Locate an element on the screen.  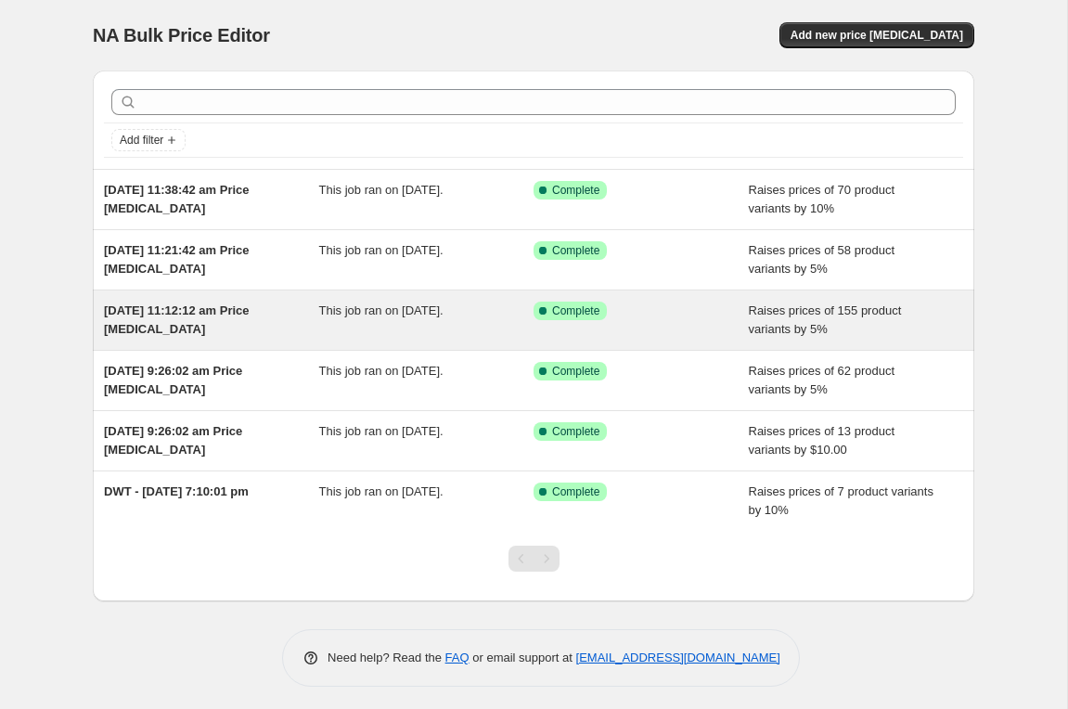
span: Raises prices of 155 product variants by 5% is located at coordinates (825, 319).